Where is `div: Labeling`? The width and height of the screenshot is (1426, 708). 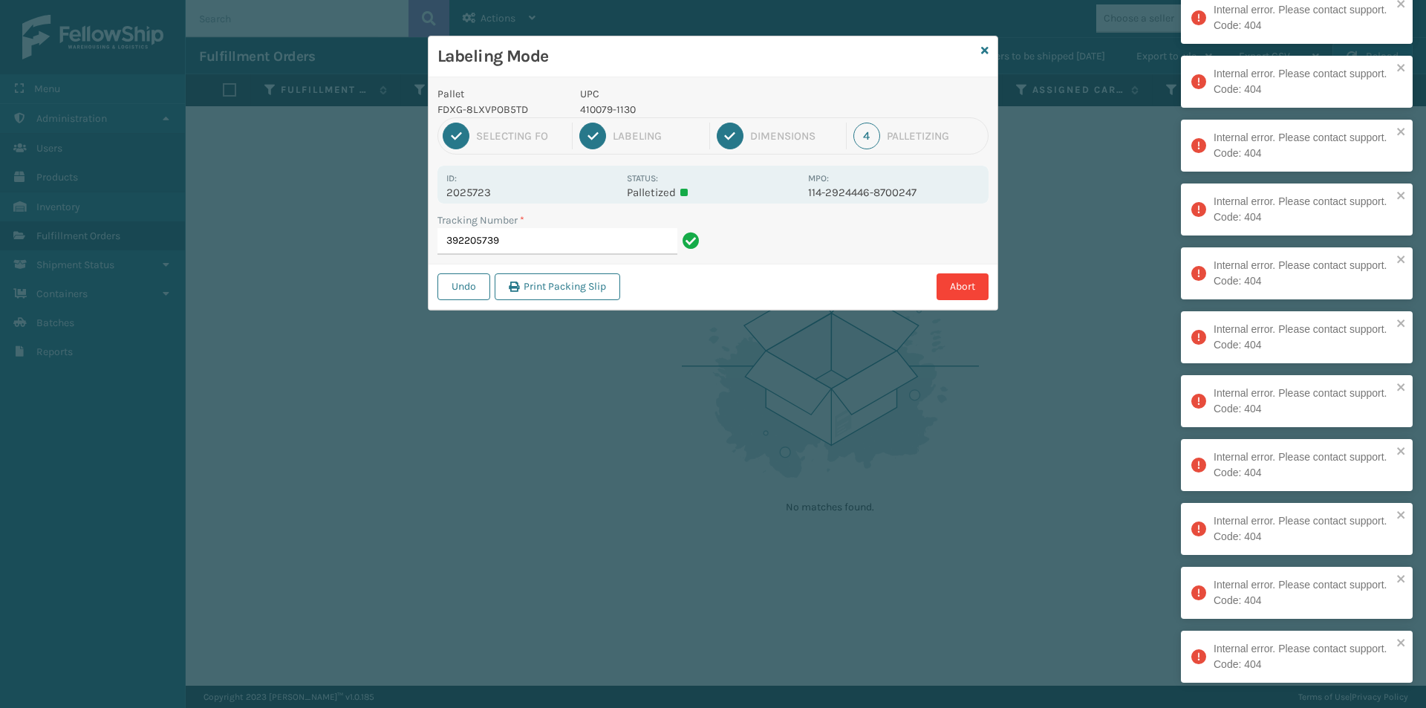 div: Labeling is located at coordinates (657, 136).